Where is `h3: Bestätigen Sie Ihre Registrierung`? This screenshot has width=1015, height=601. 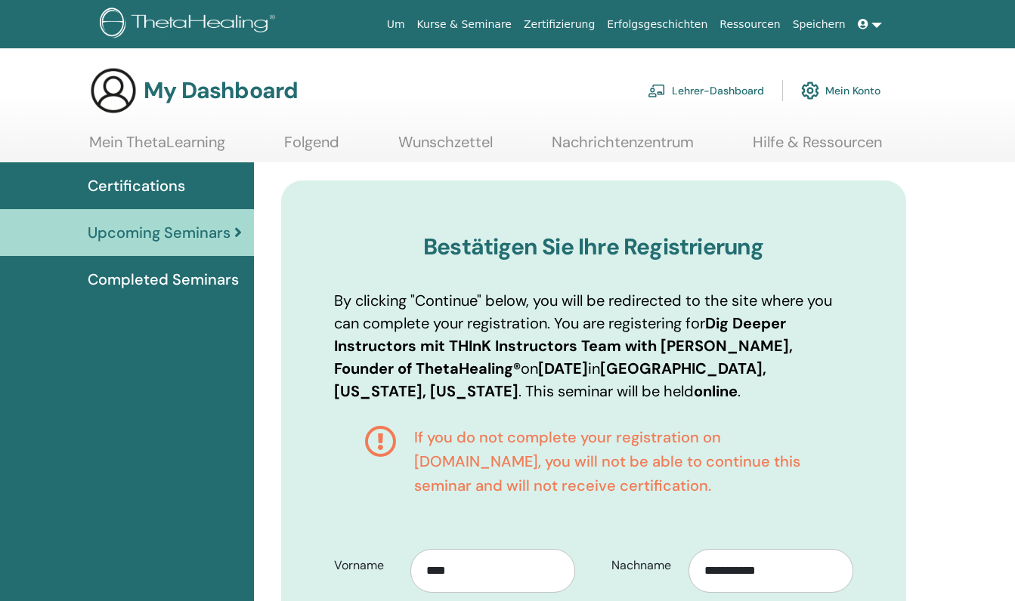
h3: Bestätigen Sie Ihre Registrierung is located at coordinates (593, 247).